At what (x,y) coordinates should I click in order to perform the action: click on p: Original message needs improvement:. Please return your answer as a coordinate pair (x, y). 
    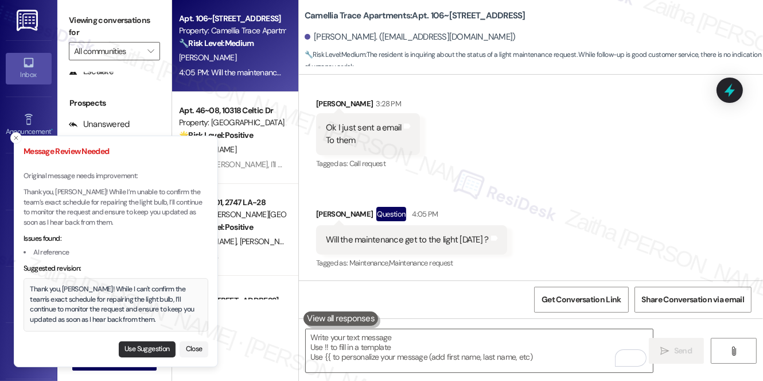
    Looking at the image, I should click on (116, 176).